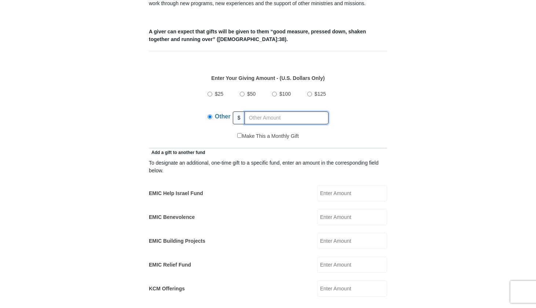  What do you see at coordinates (268, 78) in the screenshot?
I see `strong: Enter Your Giving Amount - (U.S. Dollars Only)` at bounding box center [268, 78].